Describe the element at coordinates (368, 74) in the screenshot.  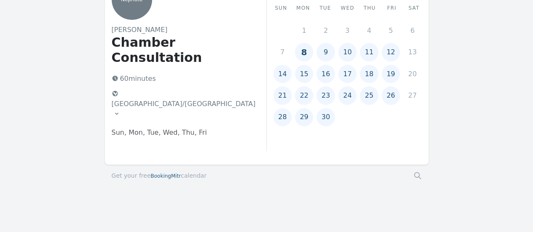
I see `button: 18` at that location.